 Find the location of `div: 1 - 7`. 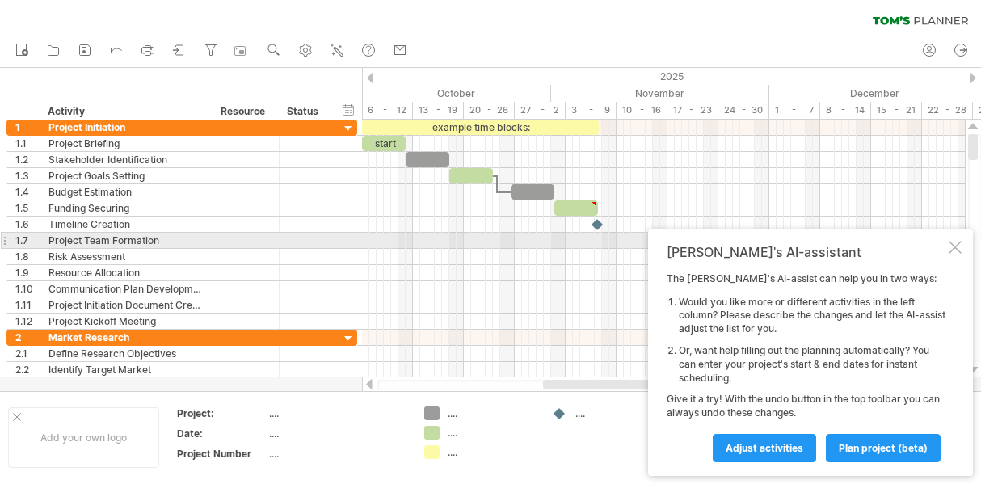

div: 1 - 7 is located at coordinates (795, 110).